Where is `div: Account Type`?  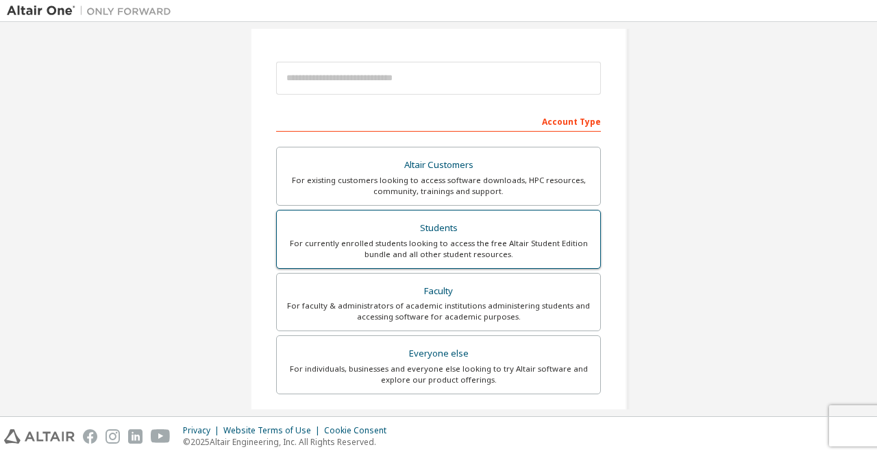
div: Account Type is located at coordinates (439, 121).